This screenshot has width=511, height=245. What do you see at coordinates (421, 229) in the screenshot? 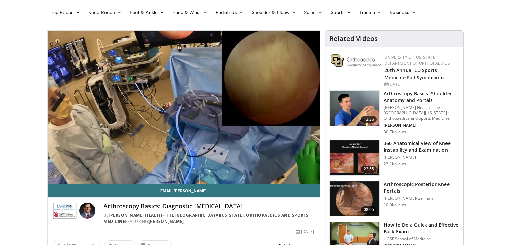
I see `h3: How to Do a Quick and Effective Back Exam` at bounding box center [421, 229].